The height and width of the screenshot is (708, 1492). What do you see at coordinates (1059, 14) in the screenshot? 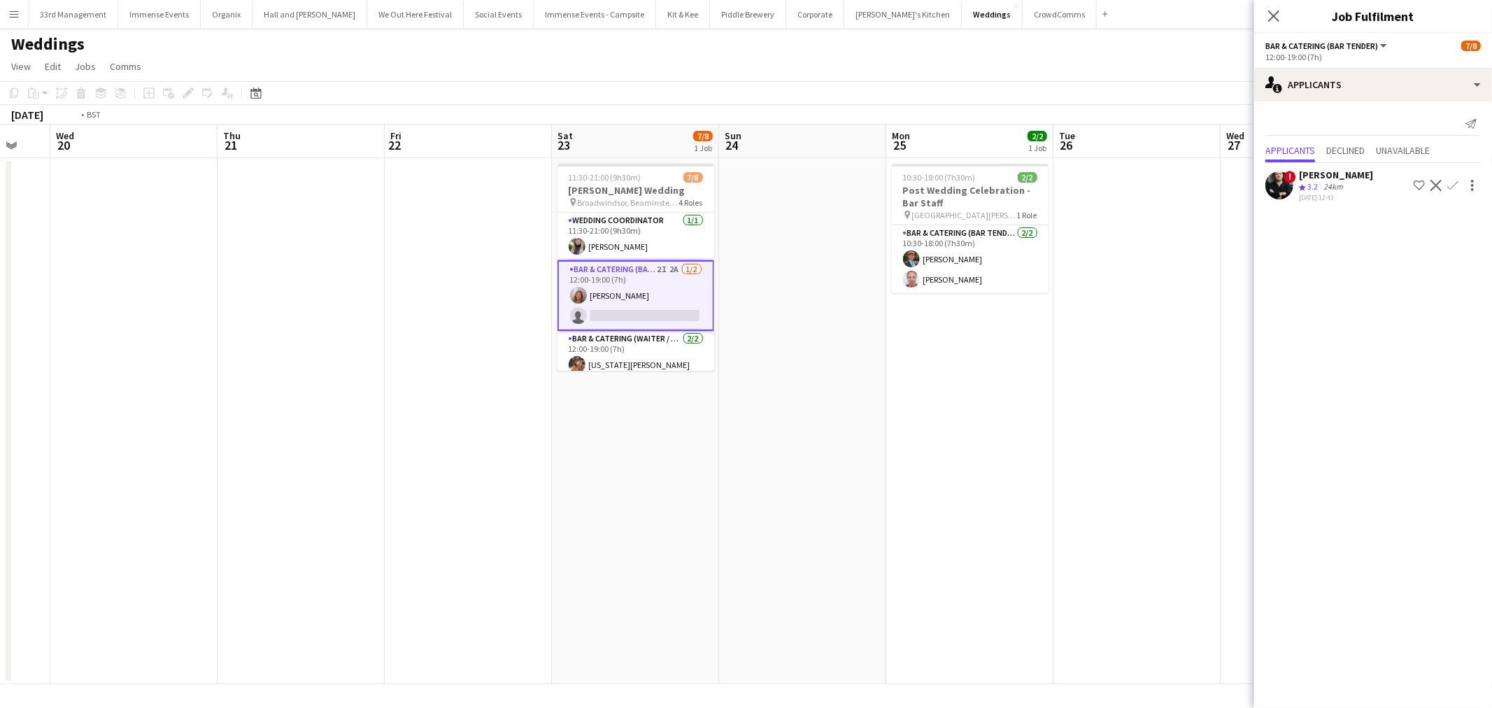
I see `button: CrowdComms` at bounding box center [1059, 14].